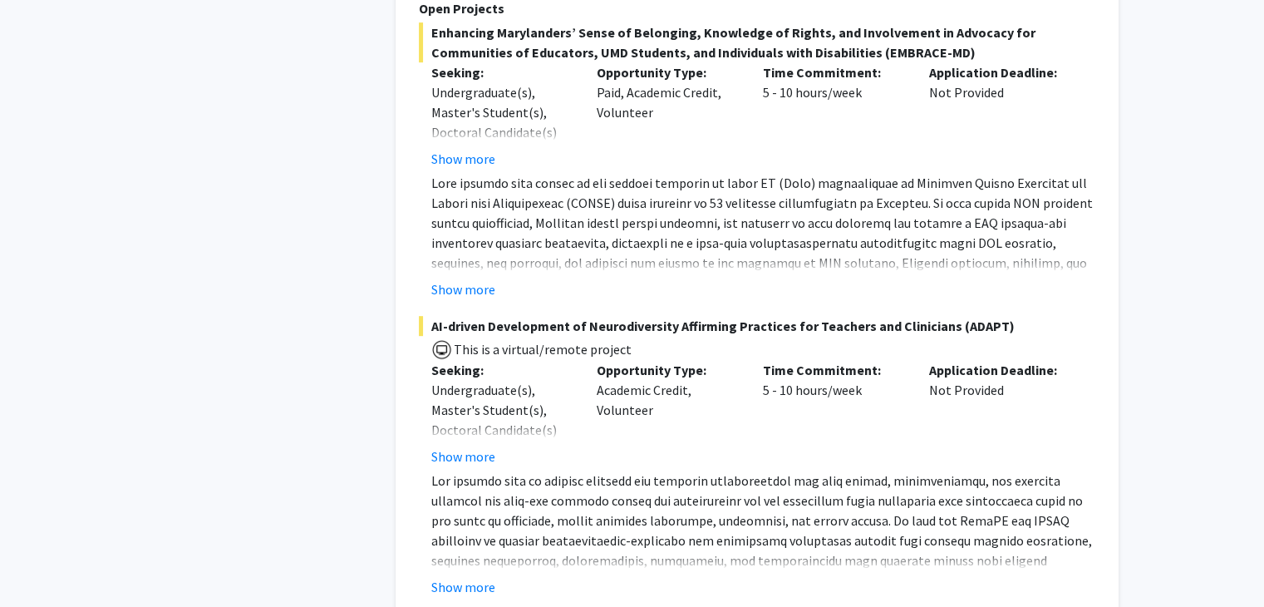 The image size is (1264, 607). What do you see at coordinates (667, 116) in the screenshot?
I see `div: Paid, Academic Credit, Volunteer` at bounding box center [667, 116].